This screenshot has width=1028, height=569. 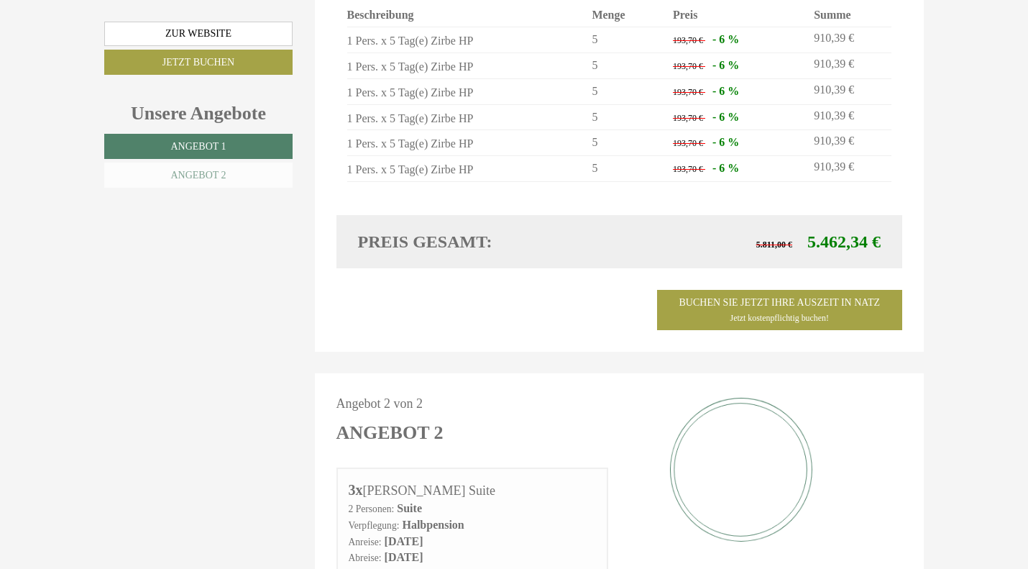 I want to click on a: Jetzt buchen, so click(x=198, y=62).